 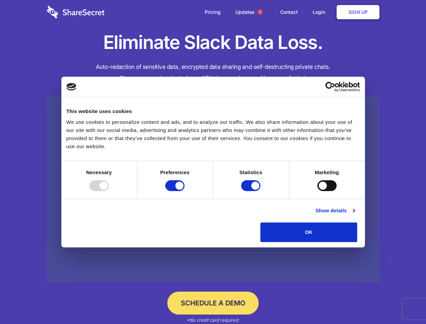 I want to click on strong: Preferences, so click(x=175, y=172).